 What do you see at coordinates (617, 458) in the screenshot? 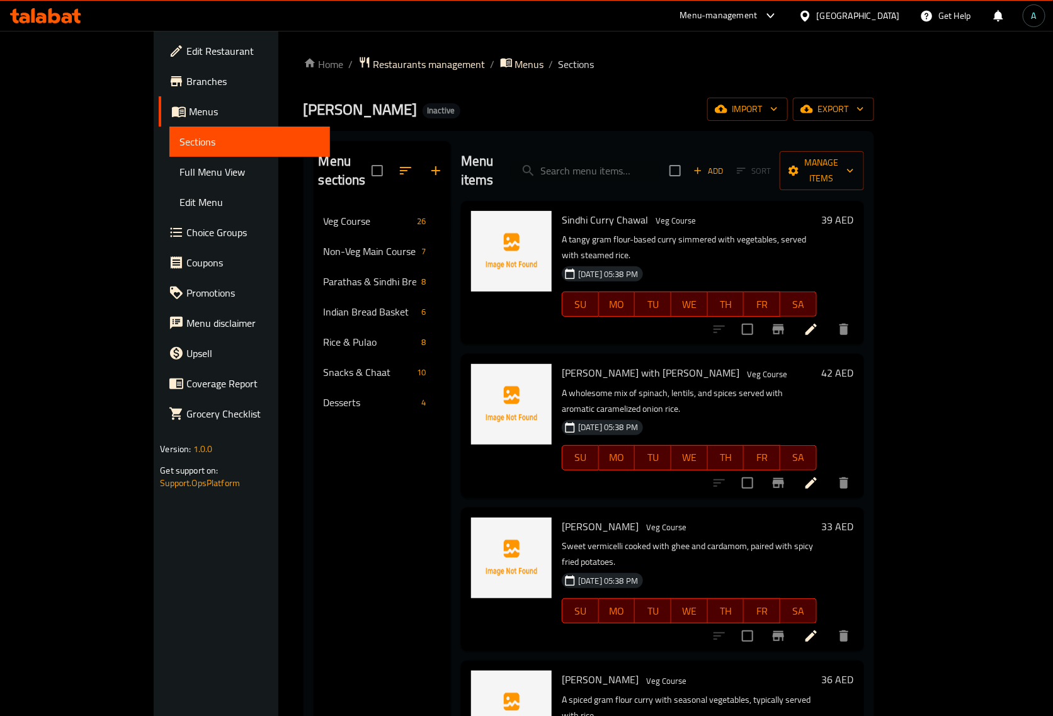
I see `button: MO` at bounding box center [617, 458].